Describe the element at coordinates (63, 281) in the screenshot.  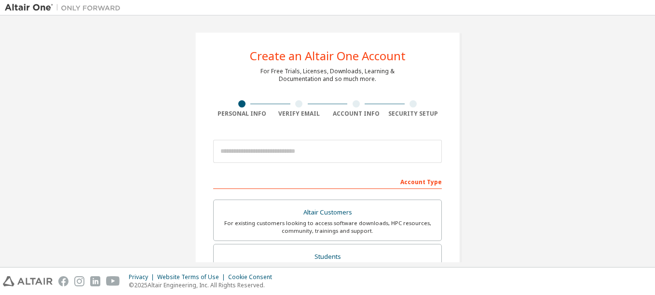
I see `img: facebook.svg` at that location.